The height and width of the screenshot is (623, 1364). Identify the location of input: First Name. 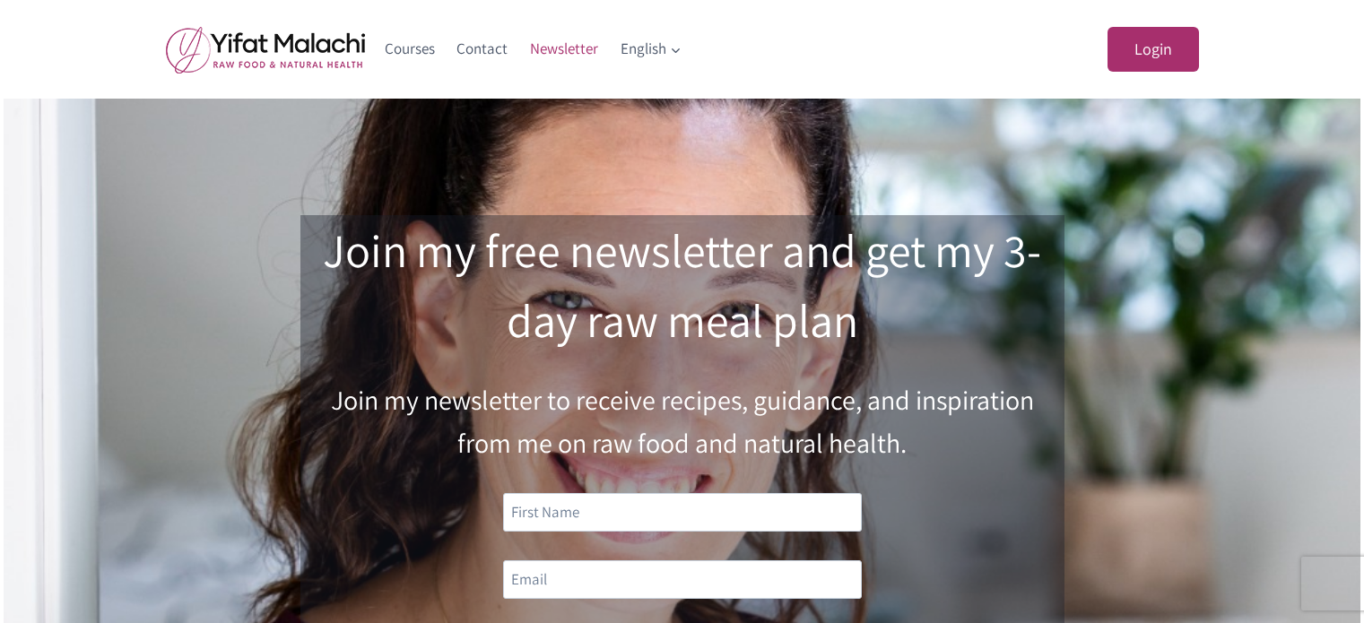
(683, 512).